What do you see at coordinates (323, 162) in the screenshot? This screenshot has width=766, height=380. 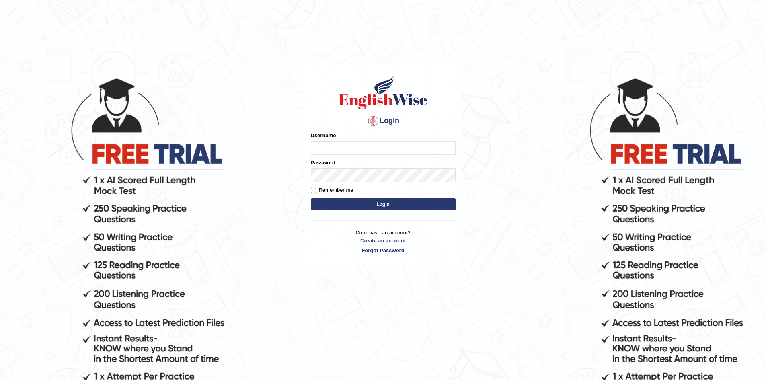 I see `label: Password` at bounding box center [323, 162].